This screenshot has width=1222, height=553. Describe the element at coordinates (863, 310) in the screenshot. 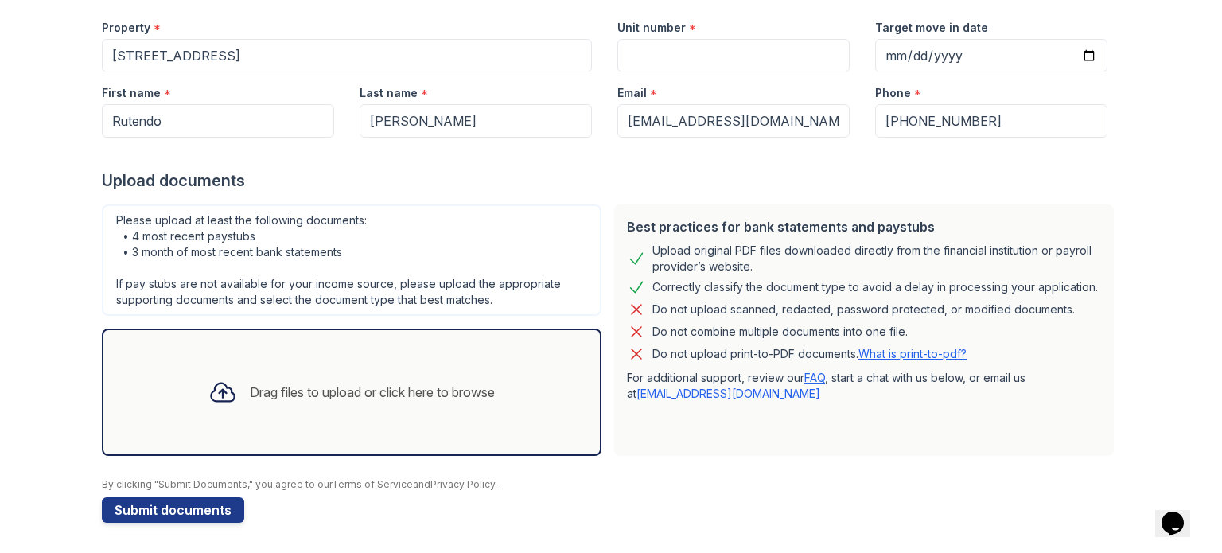

I see `div: Do not upload scanned, redacted, password protected, or modified documents.` at that location.